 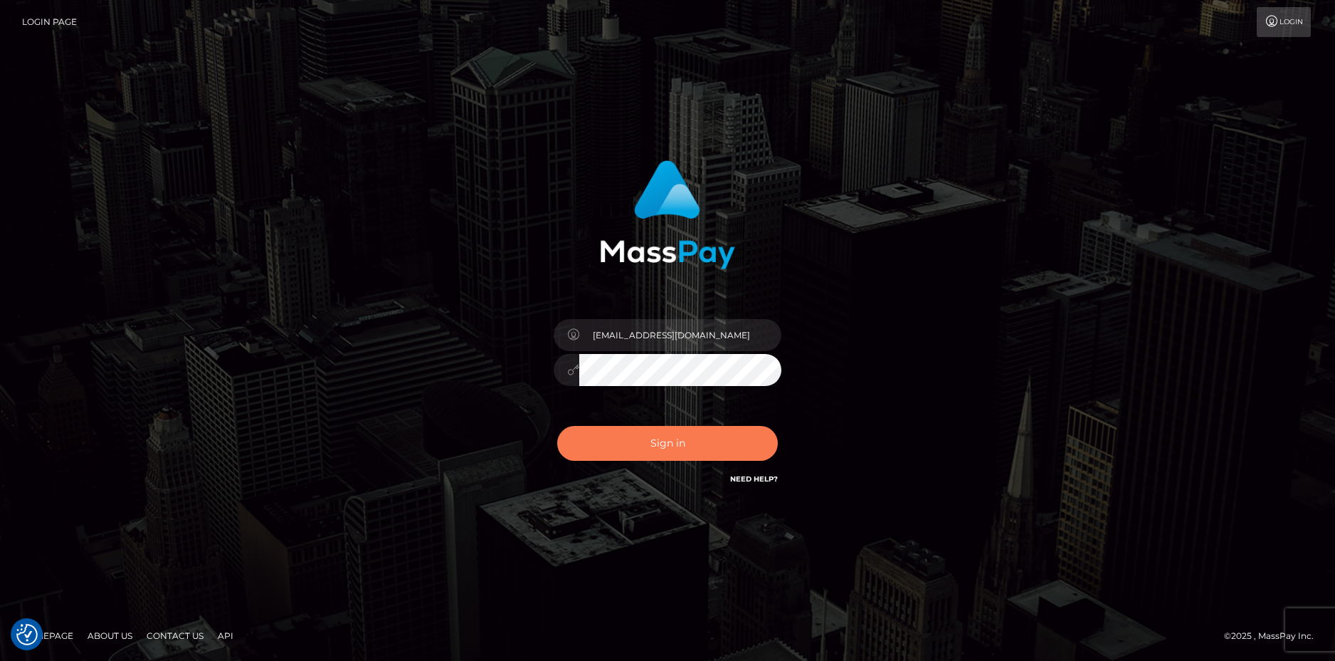 What do you see at coordinates (1274, 636) in the screenshot?
I see `div: © 2025 , MassPay Inc.` at bounding box center [1274, 636].